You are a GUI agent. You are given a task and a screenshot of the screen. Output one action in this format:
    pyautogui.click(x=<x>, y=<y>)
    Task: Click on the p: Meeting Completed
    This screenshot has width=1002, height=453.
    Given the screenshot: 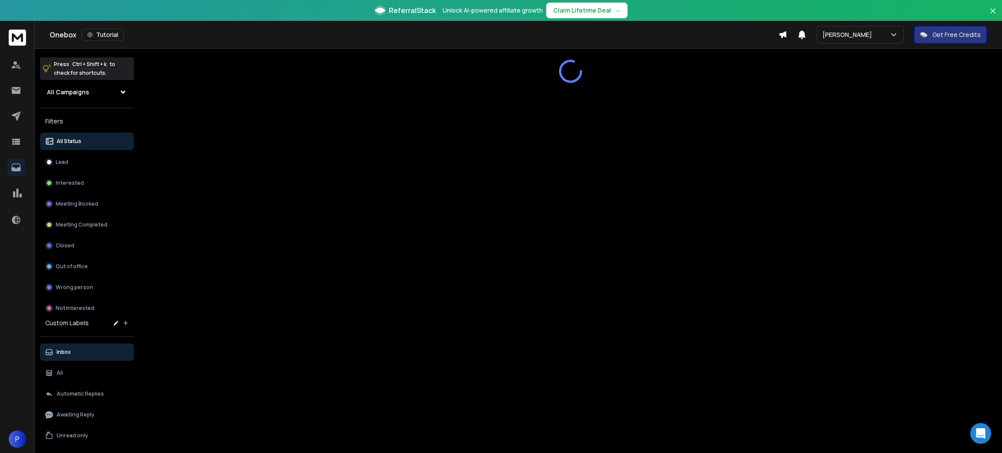 What is the action you would take?
    pyautogui.click(x=81, y=225)
    